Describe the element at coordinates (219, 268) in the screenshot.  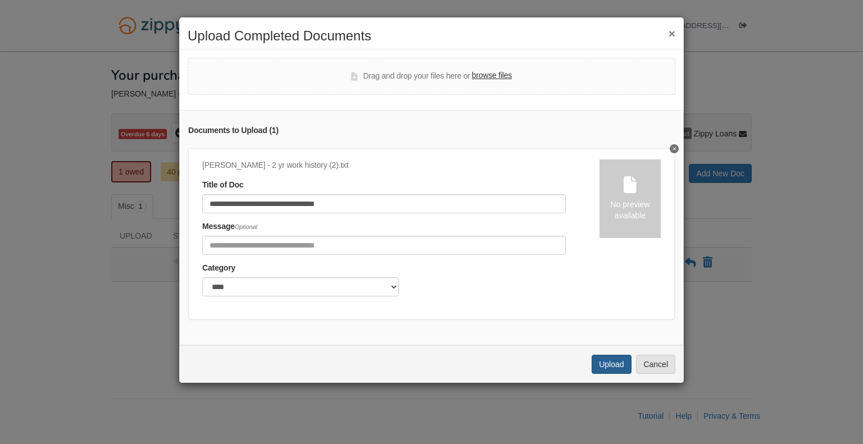
I see `label: Category` at that location.